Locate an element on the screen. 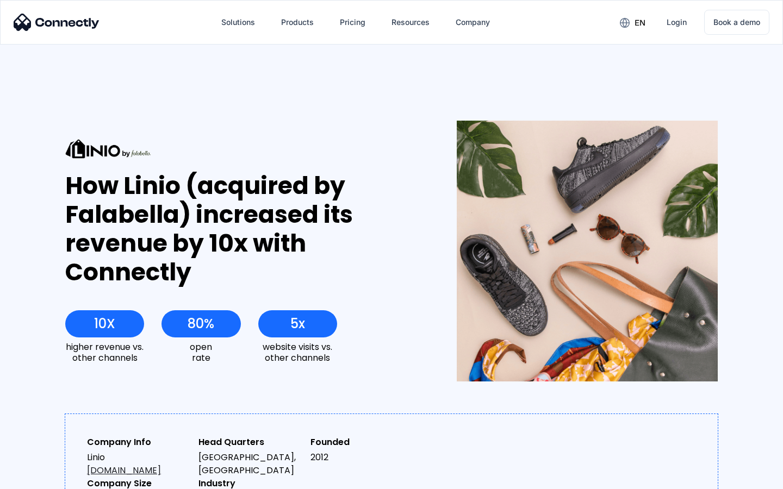 Image resolution: width=783 pixels, height=489 pixels. div: Resources is located at coordinates (411, 22).